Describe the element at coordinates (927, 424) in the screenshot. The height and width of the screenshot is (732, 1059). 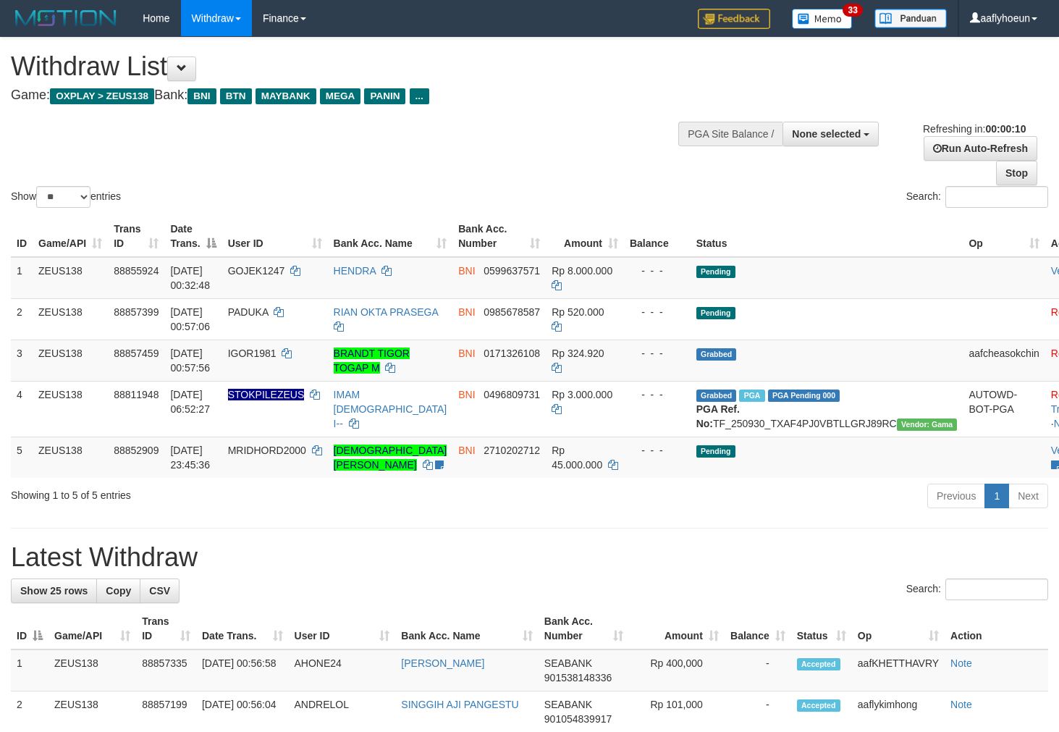
I see `span: Vendor URL: https://trx31.1velocity.biz` at that location.